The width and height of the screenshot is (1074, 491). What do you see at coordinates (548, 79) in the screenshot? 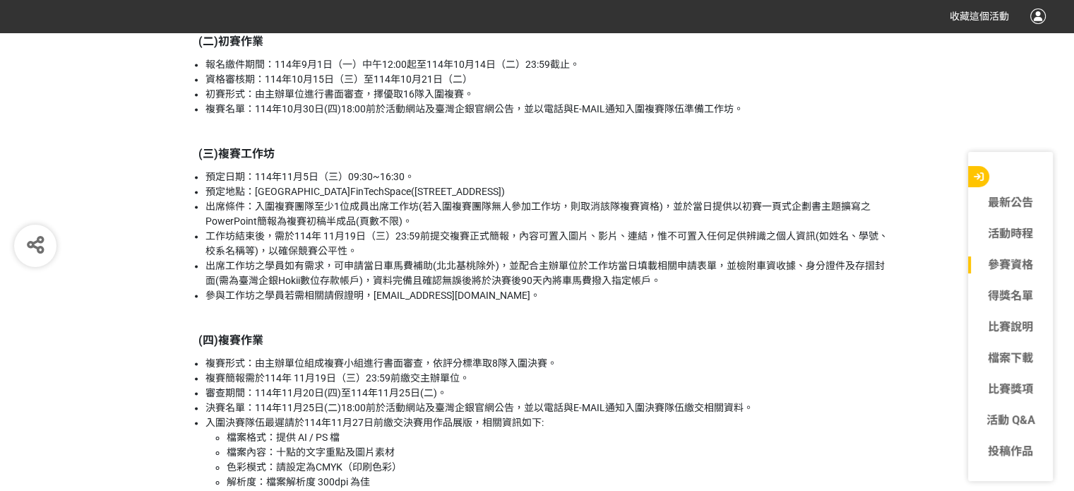
I see `li: 資格審核期：114年10月15日（三）至114年10月21日（二）` at bounding box center [548, 79].